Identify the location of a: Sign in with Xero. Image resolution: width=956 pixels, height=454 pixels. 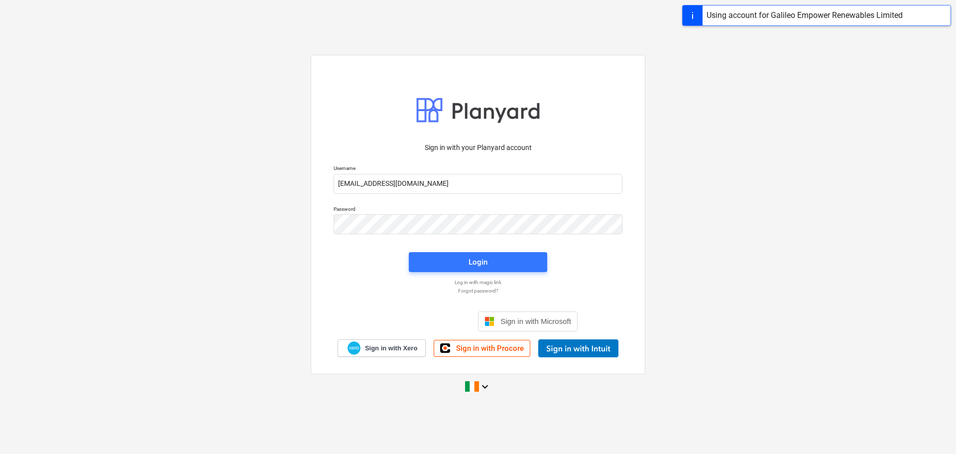
(382, 347).